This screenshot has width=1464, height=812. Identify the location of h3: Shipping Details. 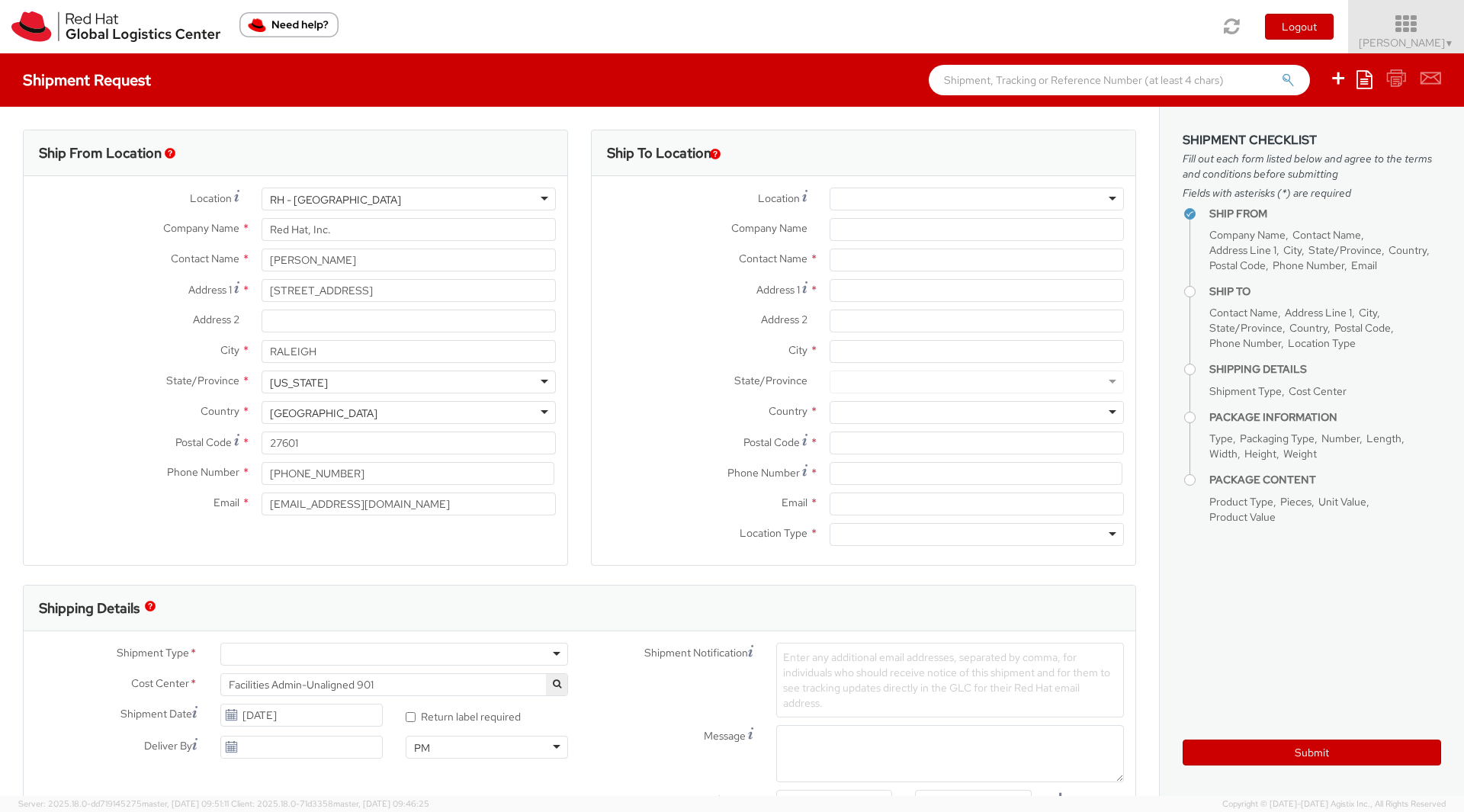
(89, 609).